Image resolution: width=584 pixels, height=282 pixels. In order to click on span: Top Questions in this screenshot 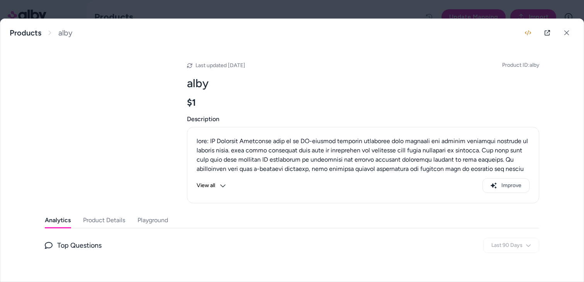, I will do `click(79, 246)`.